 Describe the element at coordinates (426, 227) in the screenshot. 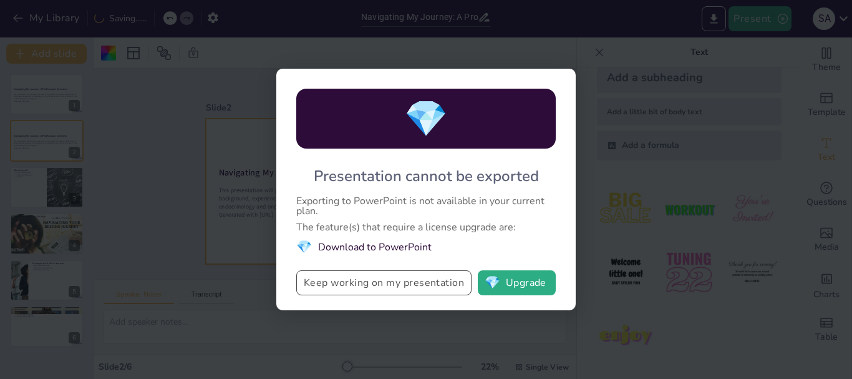

I see `div: The feature(s) that require a license upgrade are:` at that location.